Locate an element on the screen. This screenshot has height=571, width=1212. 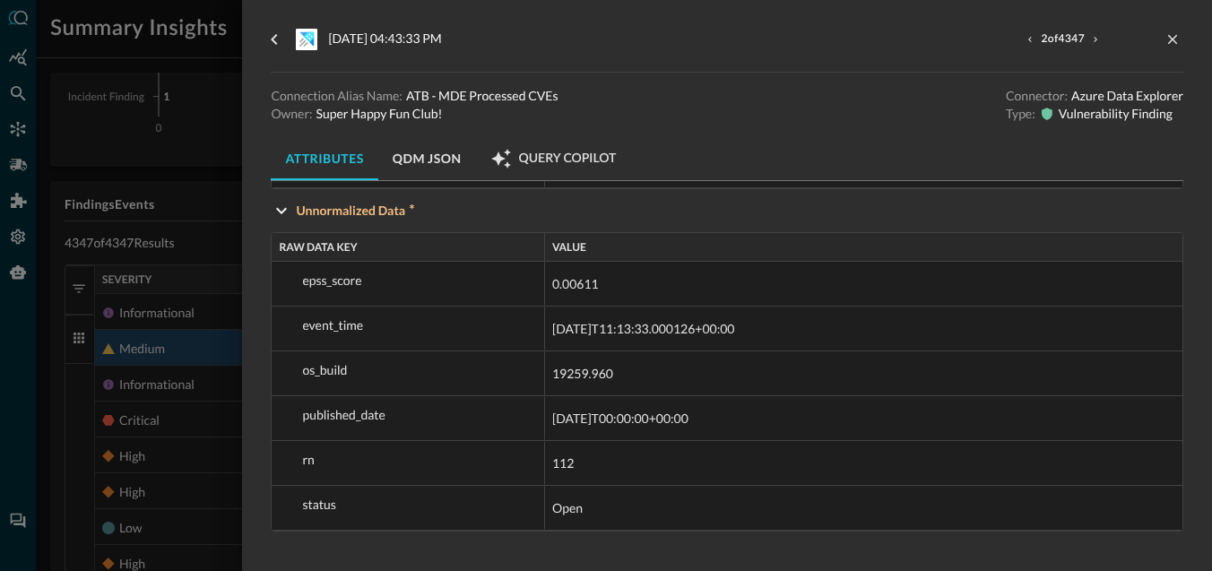
span: Open is located at coordinates (568, 508).